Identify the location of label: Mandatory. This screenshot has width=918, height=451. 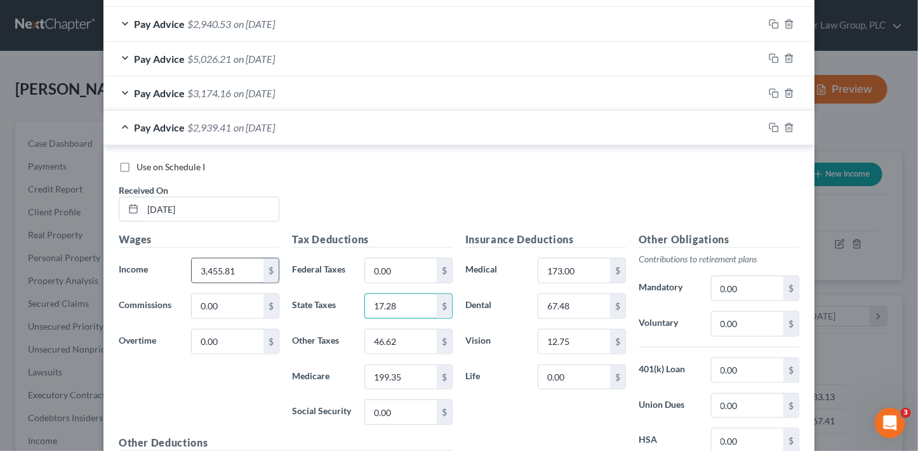
(669, 288).